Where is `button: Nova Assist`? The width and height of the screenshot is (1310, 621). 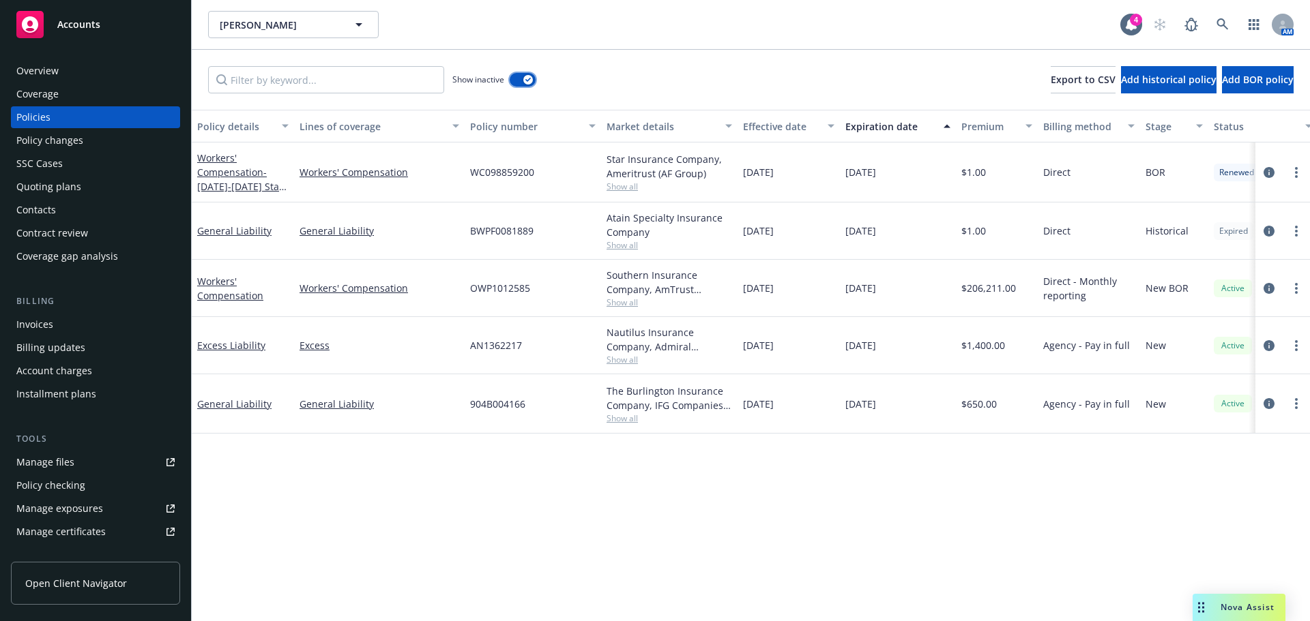
button: Nova Assist is located at coordinates (1239, 608).